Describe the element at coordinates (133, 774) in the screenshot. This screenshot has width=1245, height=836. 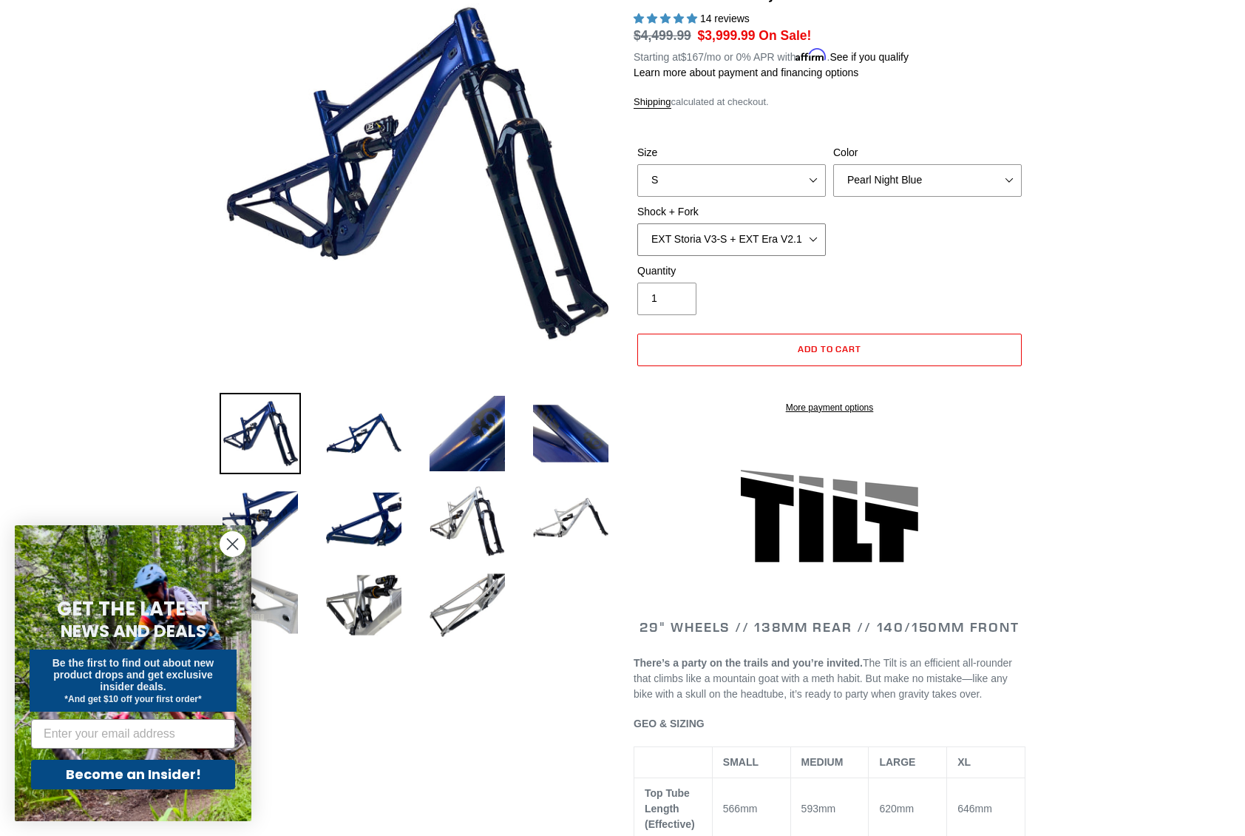
I see `button: Become an Insider!` at that location.